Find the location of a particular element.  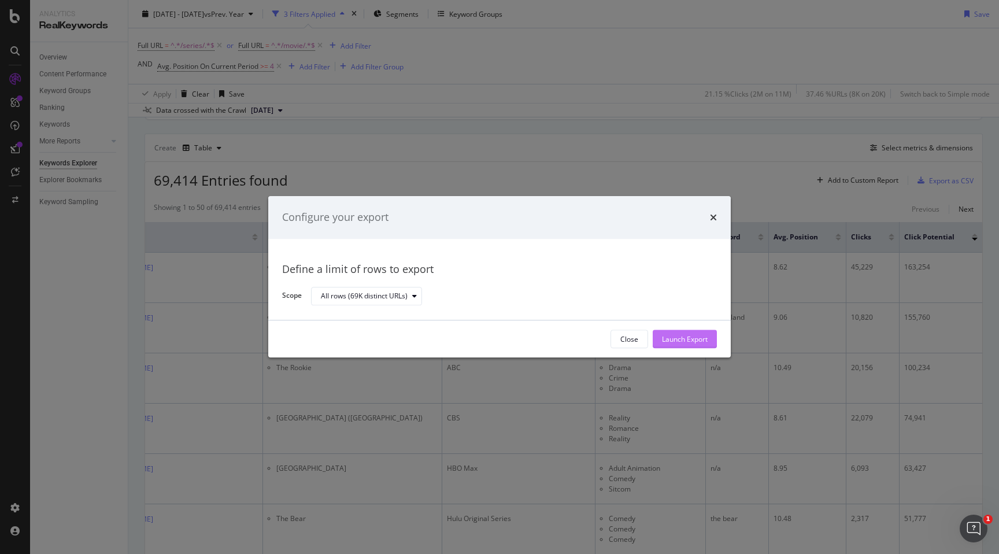

div: Close is located at coordinates (629, 339).